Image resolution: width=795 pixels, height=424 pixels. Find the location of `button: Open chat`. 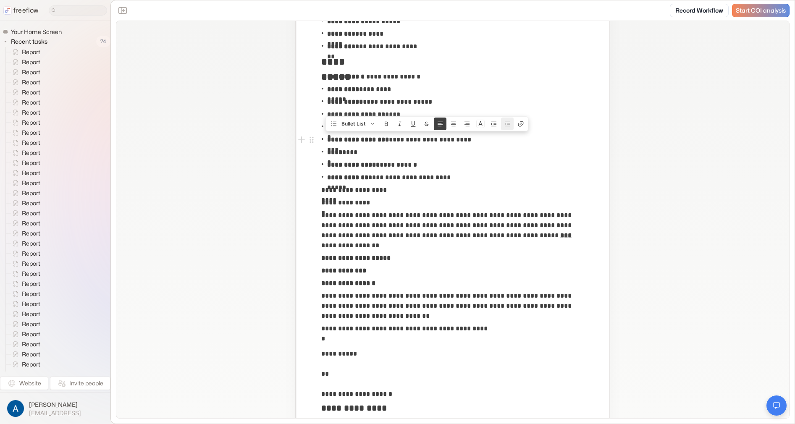

button: Open chat is located at coordinates (777, 406).